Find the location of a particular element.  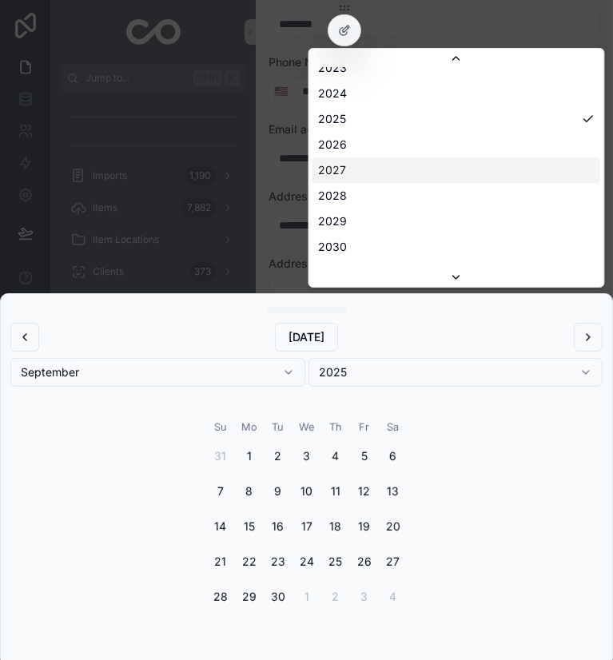

span: 2027 is located at coordinates (332, 170).